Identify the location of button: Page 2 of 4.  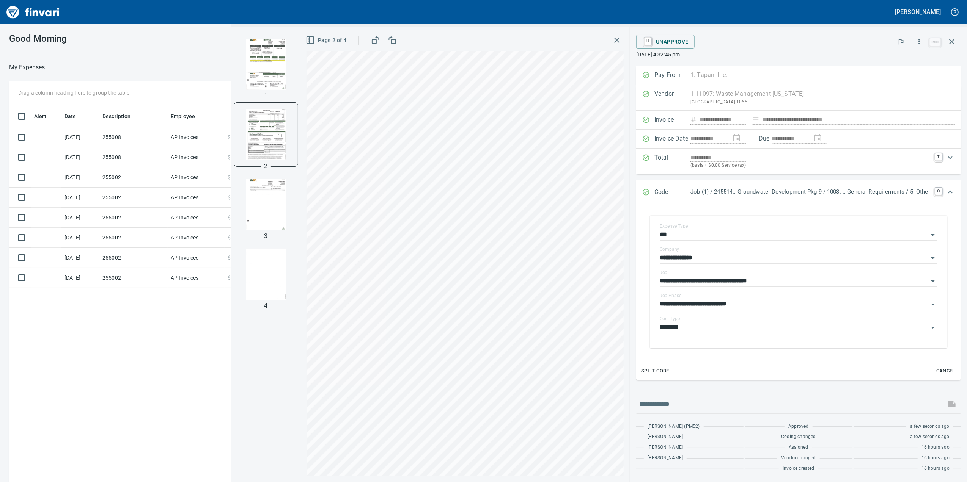
(327, 40).